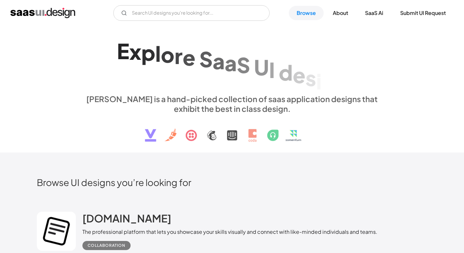 The image size is (464, 253). What do you see at coordinates (168, 55) in the screenshot?
I see `div: o` at bounding box center [168, 55].